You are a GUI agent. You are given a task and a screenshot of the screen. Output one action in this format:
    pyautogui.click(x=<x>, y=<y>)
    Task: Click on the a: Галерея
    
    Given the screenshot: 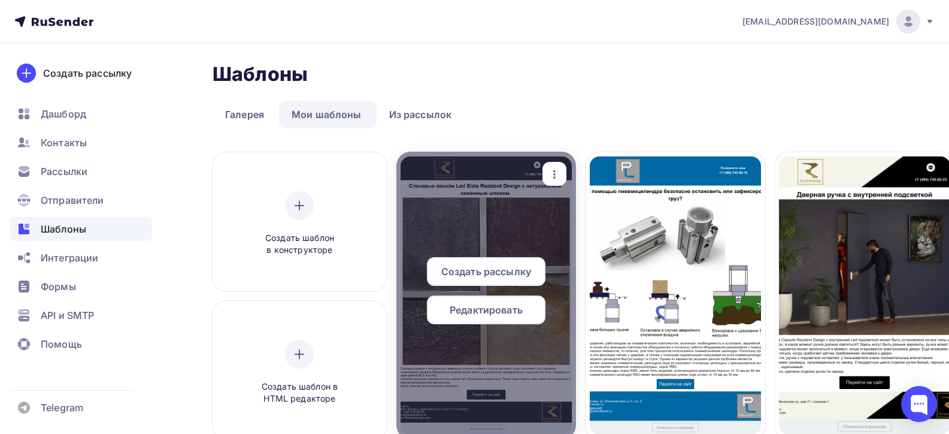 What is the action you would take?
    pyautogui.click(x=244, y=114)
    